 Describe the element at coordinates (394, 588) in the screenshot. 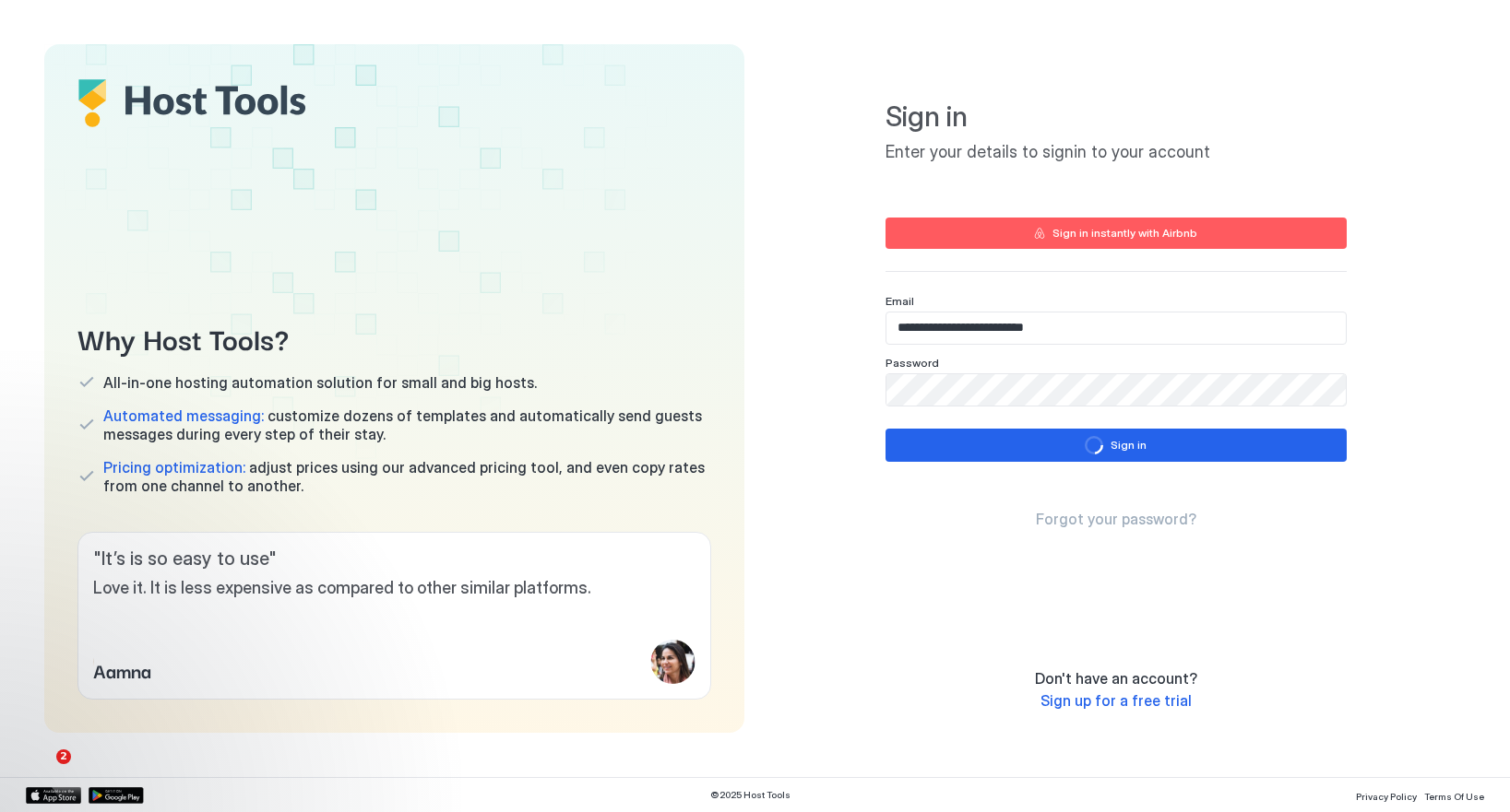

I see `span: Love it. It is less expensive as compared to other similar platforms.` at that location.